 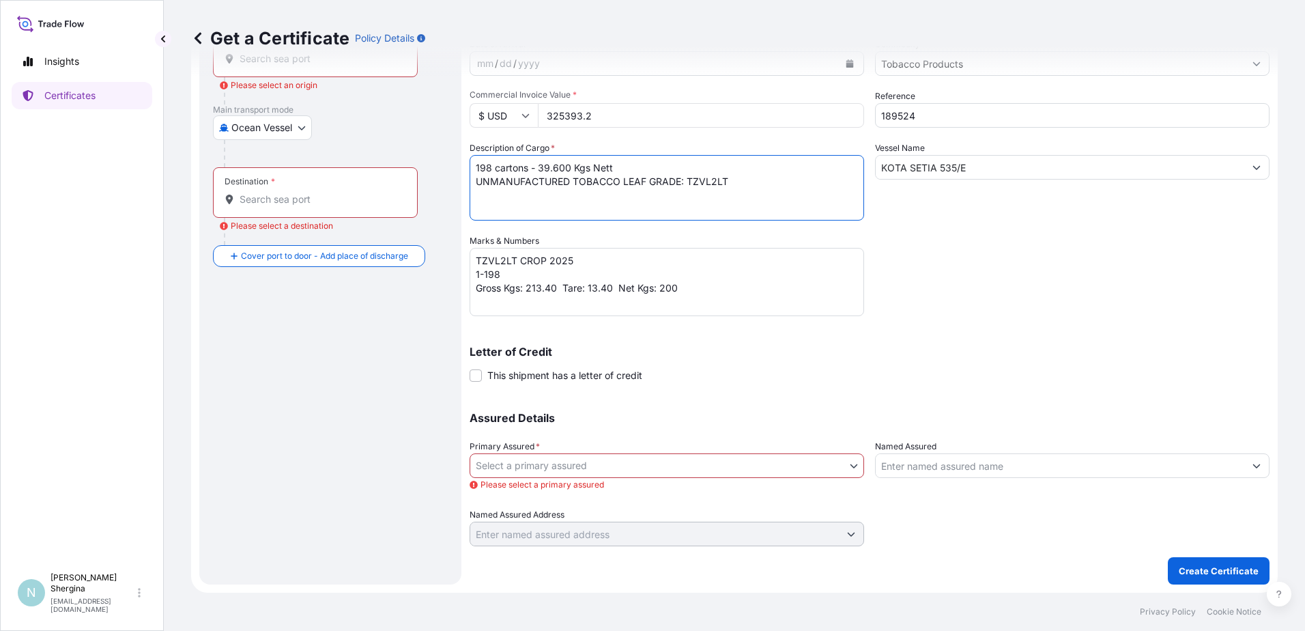 I want to click on span: This shipment has a letter of credit, so click(x=565, y=375).